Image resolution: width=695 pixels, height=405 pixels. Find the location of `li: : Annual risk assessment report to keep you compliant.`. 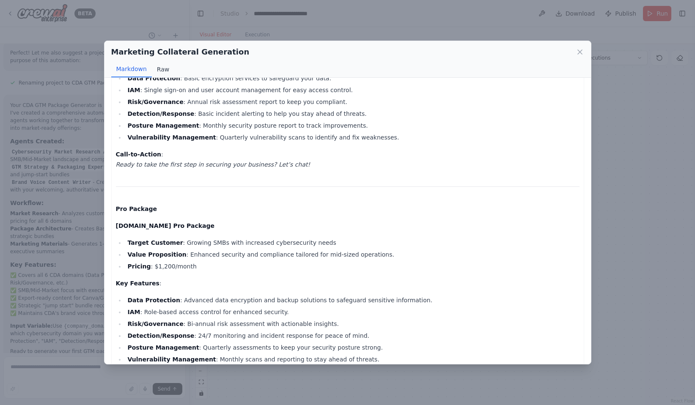

li: : Annual risk assessment report to keep you compliant. is located at coordinates (352, 102).